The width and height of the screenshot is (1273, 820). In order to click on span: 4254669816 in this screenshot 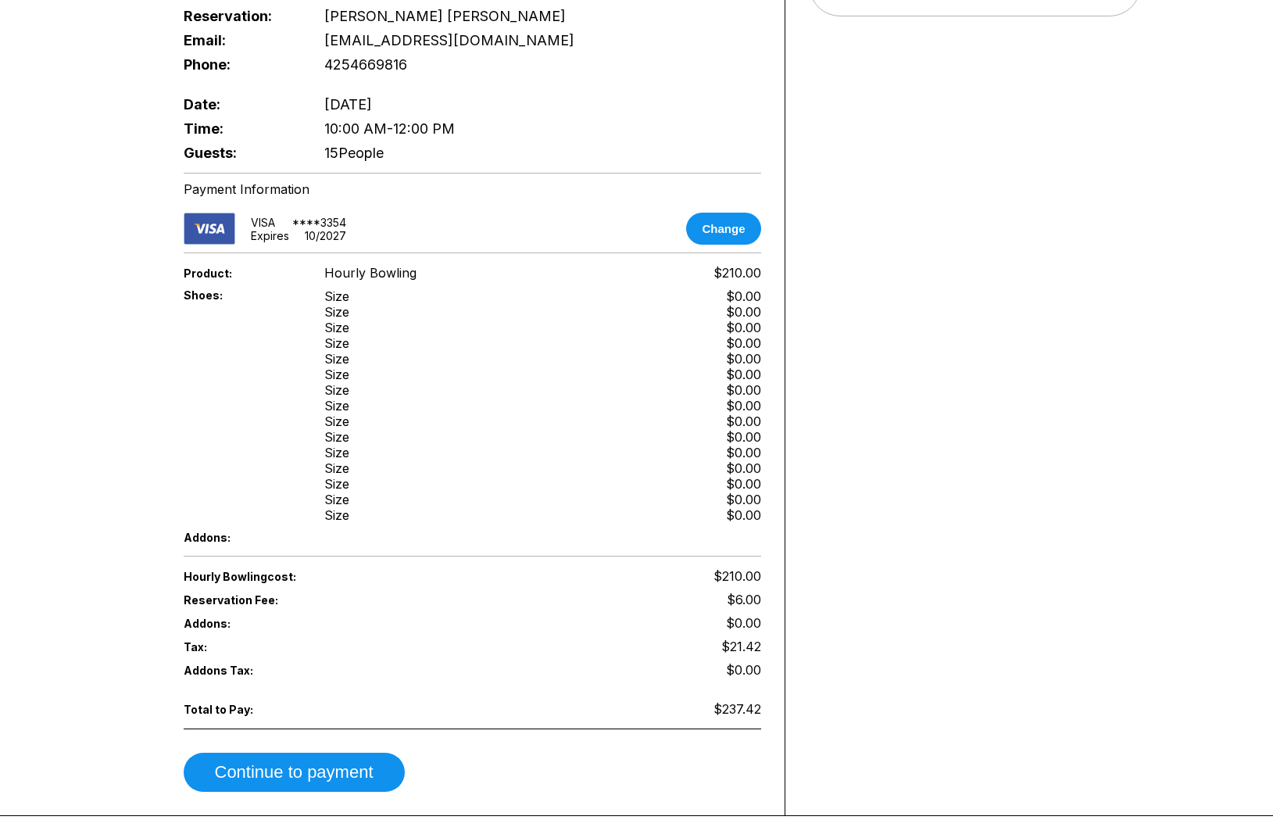, I will do `click(366, 64)`.